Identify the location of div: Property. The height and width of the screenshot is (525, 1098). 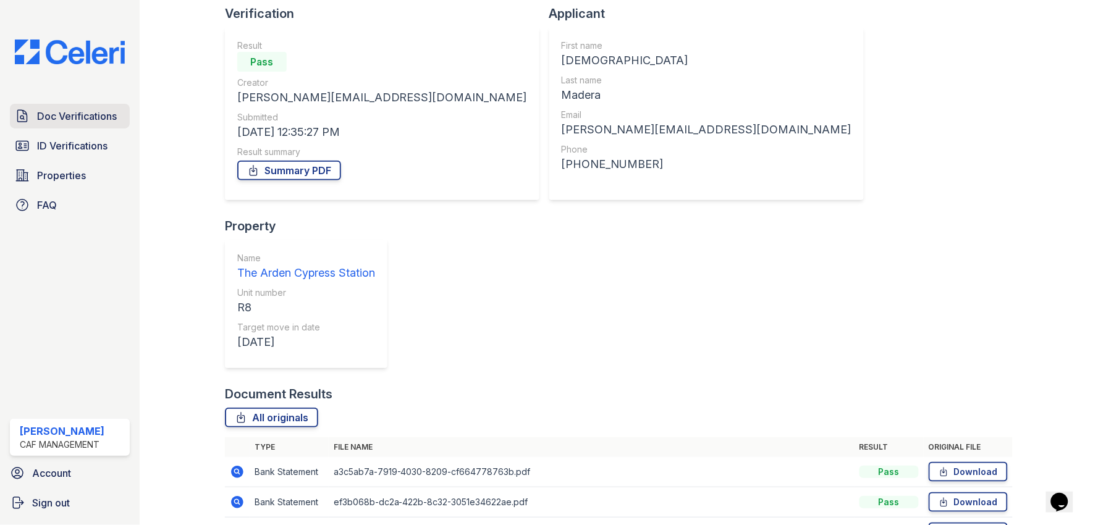
(311, 226).